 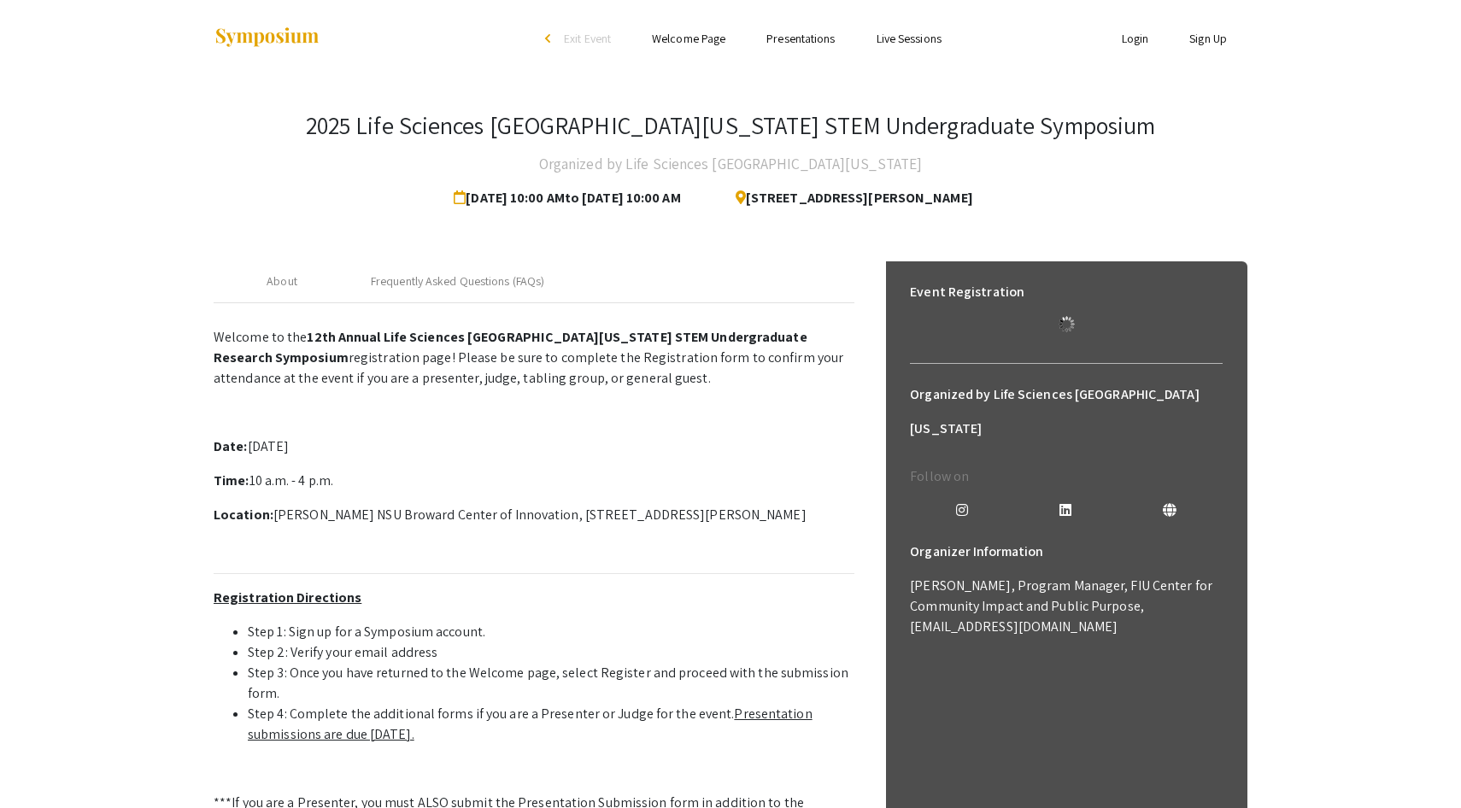 What do you see at coordinates (244, 514) in the screenshot?
I see `strong: Location:` at bounding box center [244, 514].